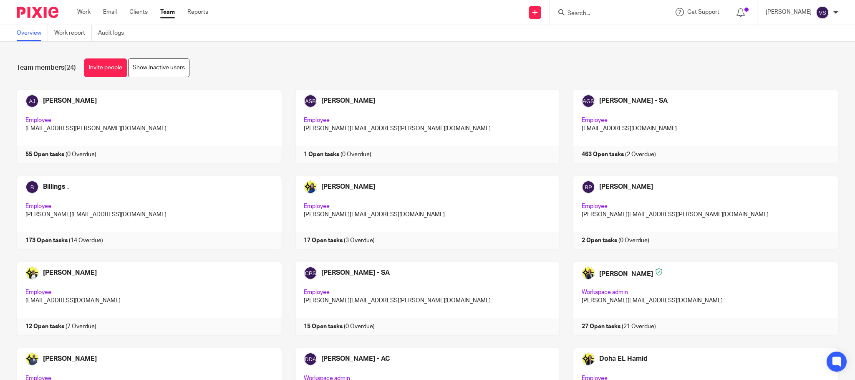 This screenshot has width=855, height=380. What do you see at coordinates (46, 68) in the screenshot?
I see `h1: Team members` at bounding box center [46, 68].